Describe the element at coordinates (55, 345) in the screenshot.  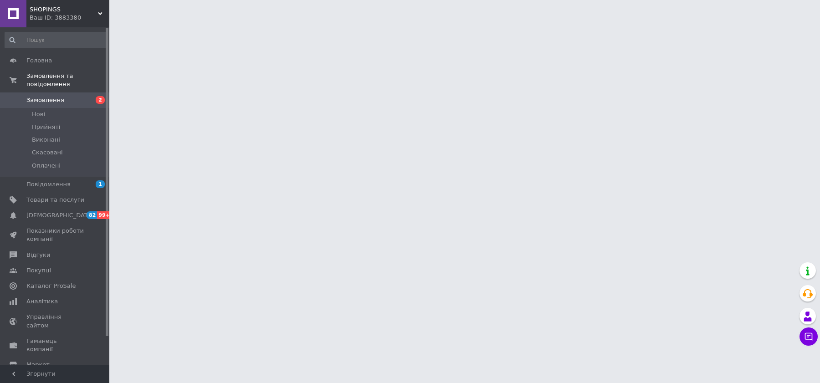
I see `span: Гаманець компанії` at that location.